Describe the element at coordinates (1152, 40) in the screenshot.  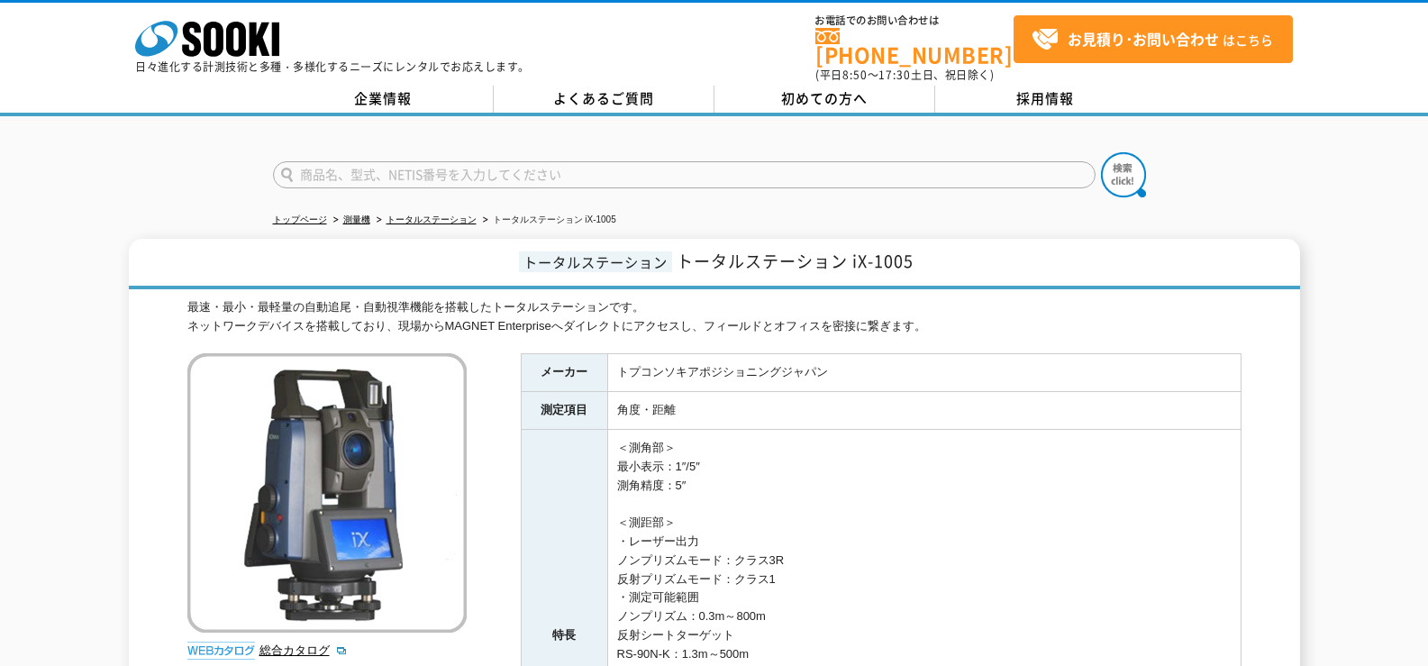
I see `span: はこちら` at that location.